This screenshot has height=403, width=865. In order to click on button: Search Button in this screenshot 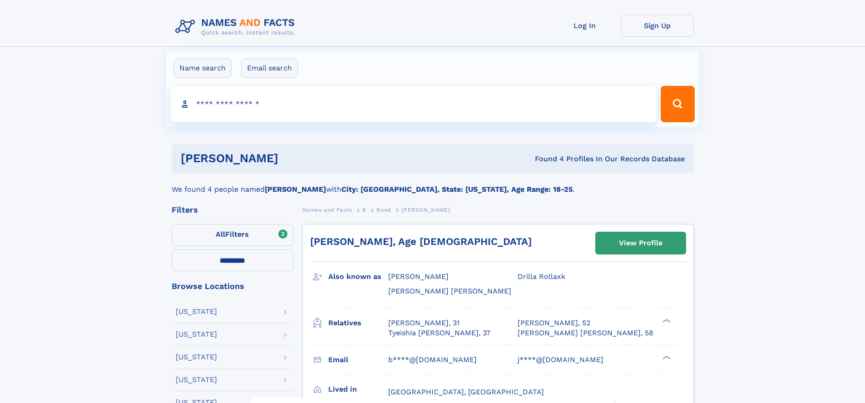, I will do `click(678, 104)`.